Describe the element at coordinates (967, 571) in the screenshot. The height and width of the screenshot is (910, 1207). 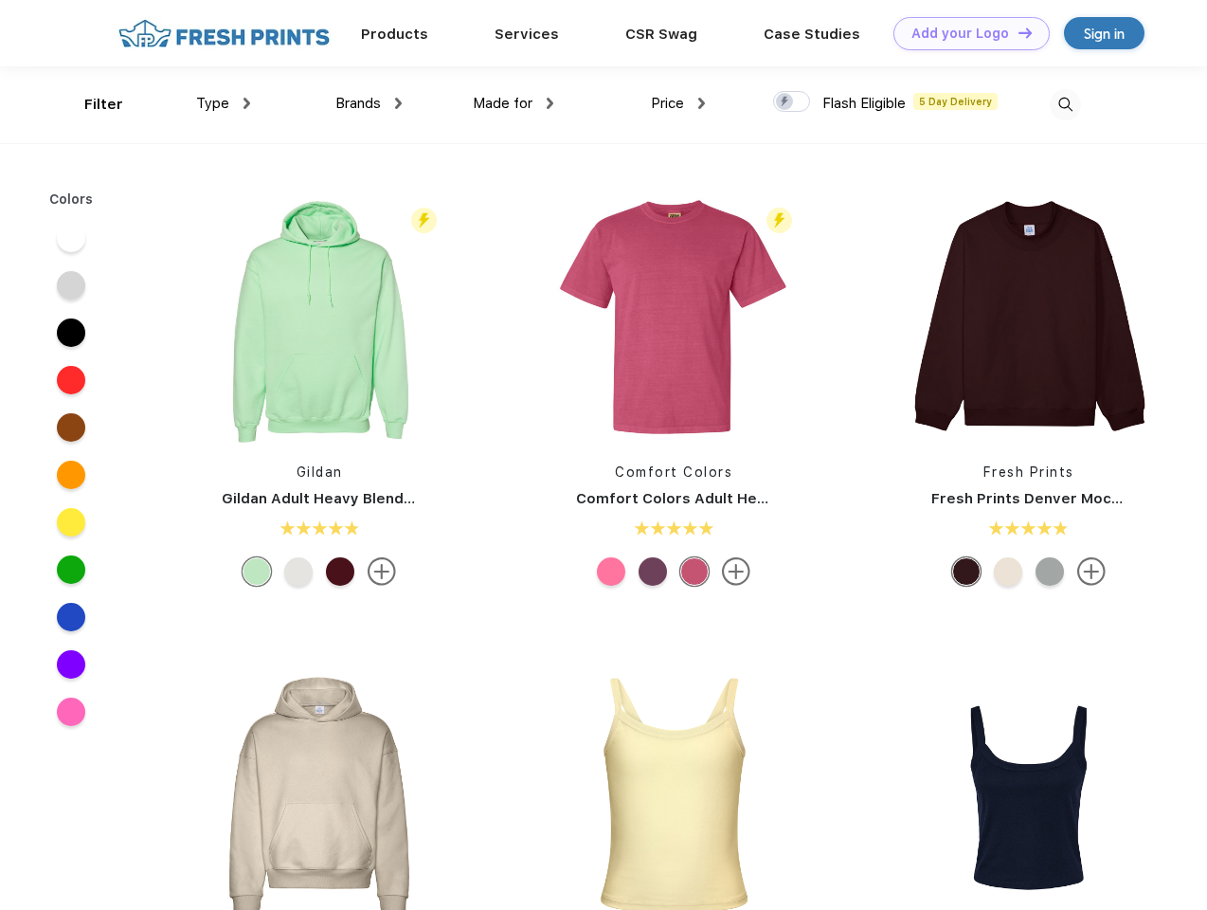
I see `div: Burgundy` at that location.